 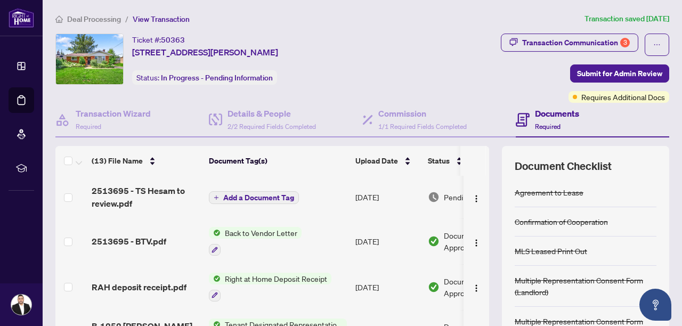 What do you see at coordinates (625, 43) in the screenshot?
I see `div: 3` at bounding box center [625, 43].